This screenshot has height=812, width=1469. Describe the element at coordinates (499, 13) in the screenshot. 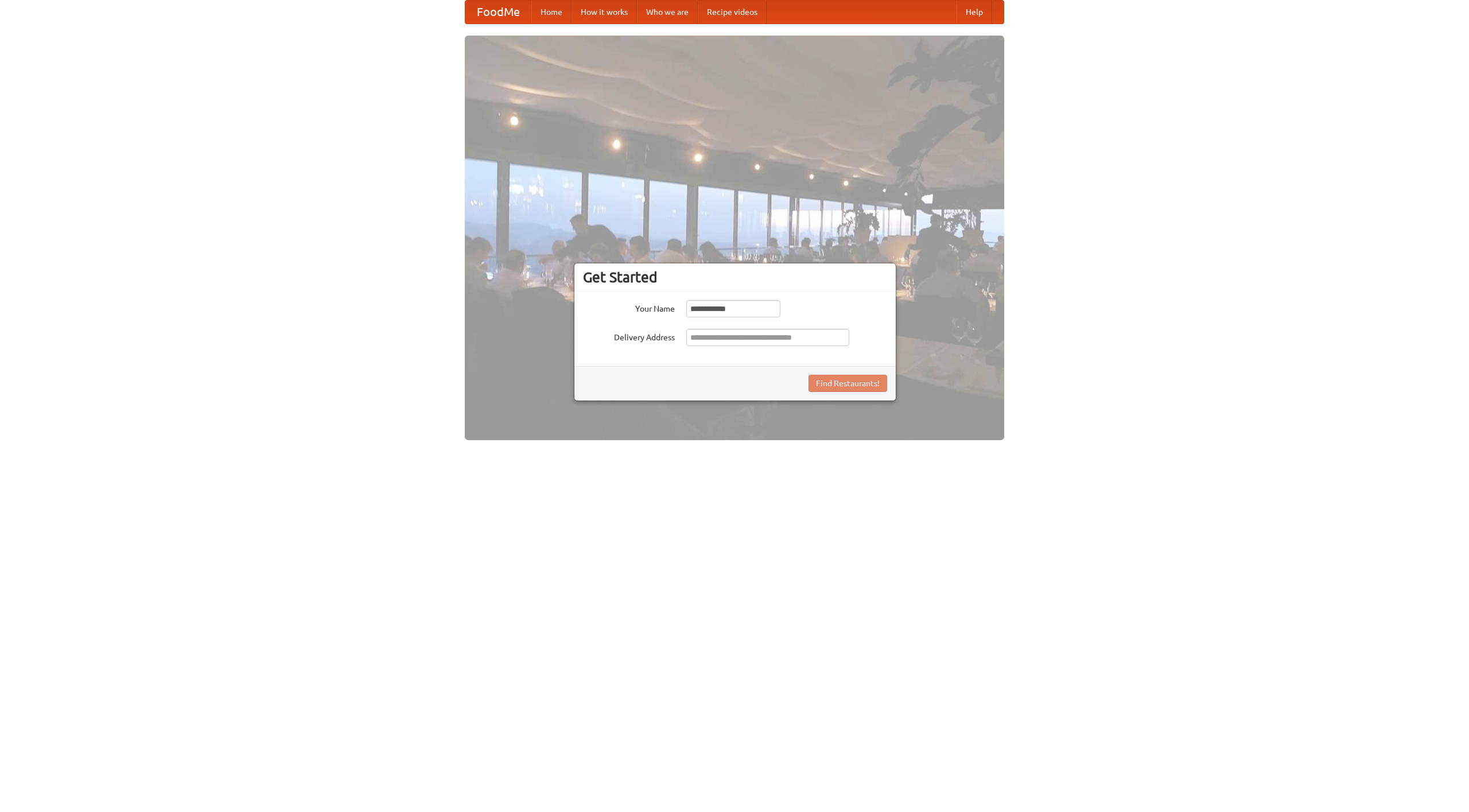

I see `a: FoodMe` at that location.